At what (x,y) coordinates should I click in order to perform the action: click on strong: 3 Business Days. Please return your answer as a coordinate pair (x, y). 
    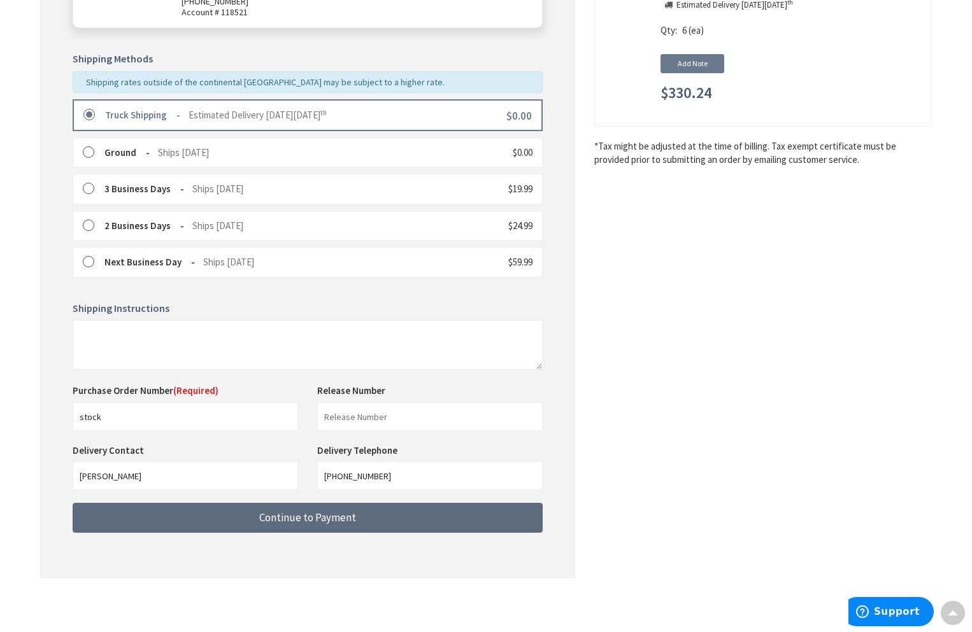
    Looking at the image, I should click on (144, 188).